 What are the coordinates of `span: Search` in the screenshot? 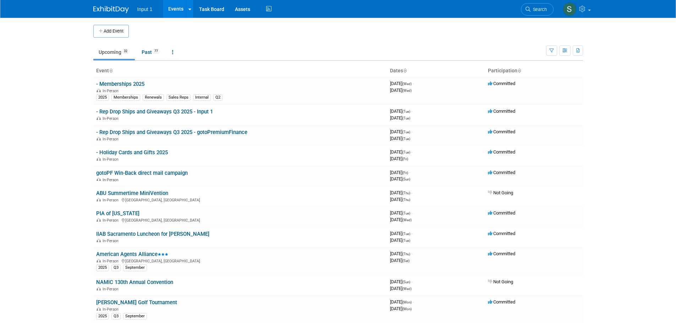 It's located at (539, 9).